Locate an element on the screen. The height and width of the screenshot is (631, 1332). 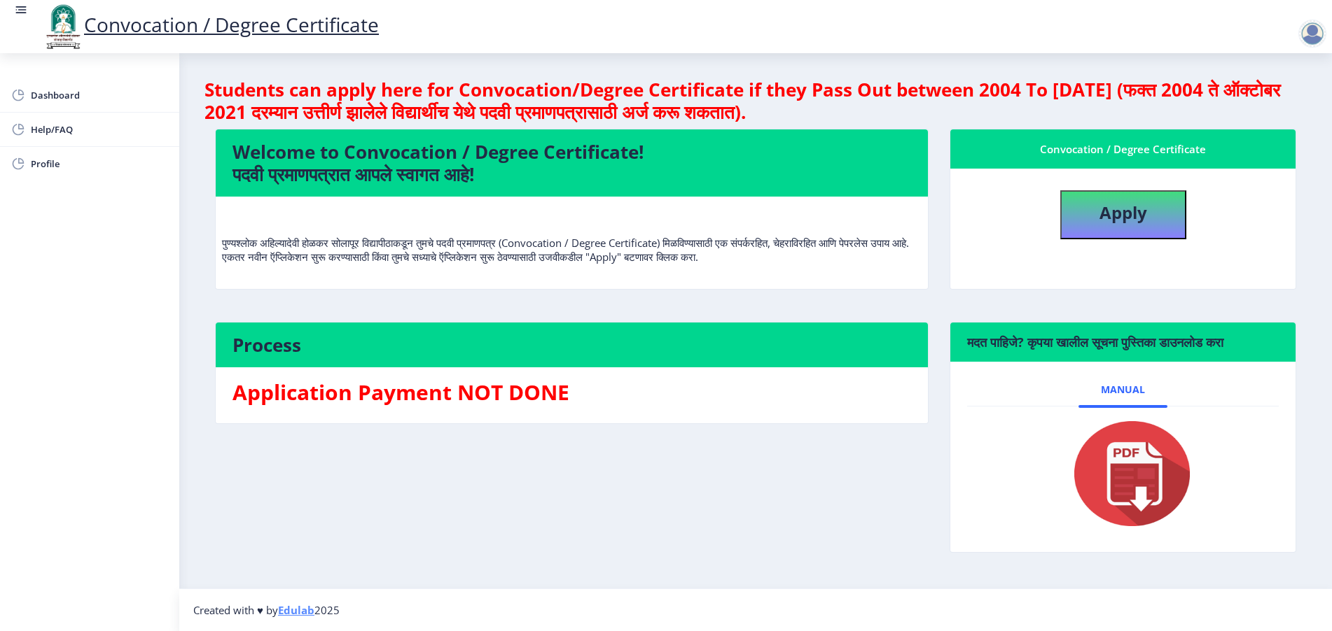
span: Manual is located at coordinates (1122, 390).